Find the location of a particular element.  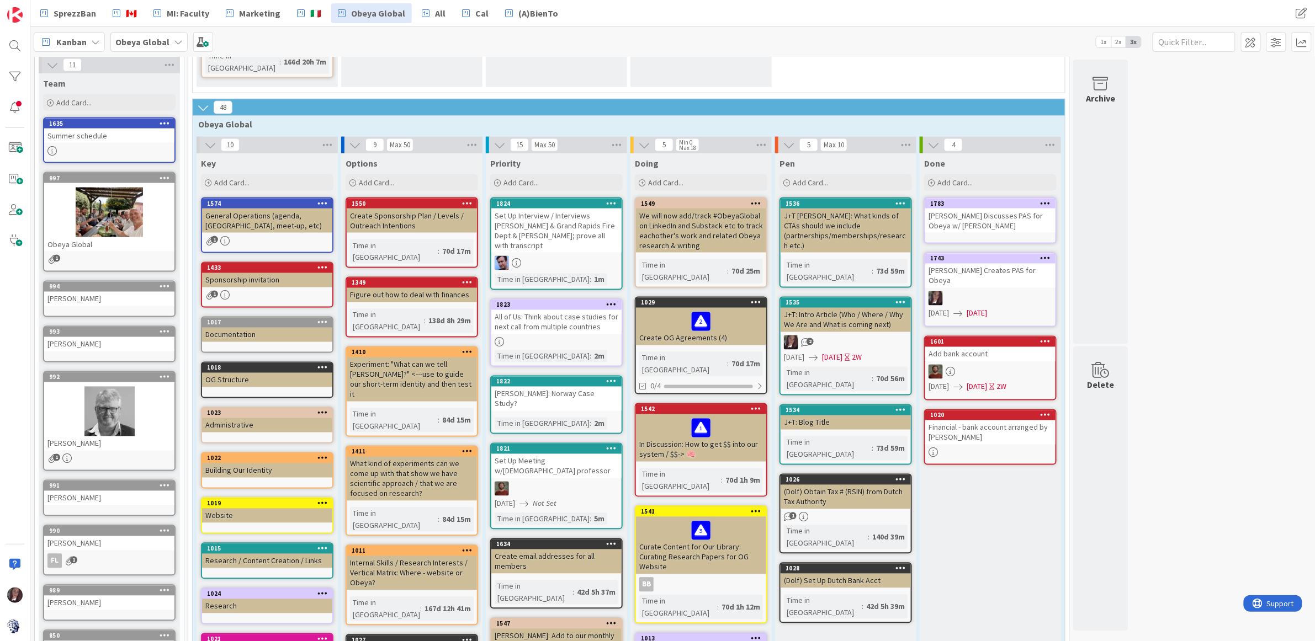

div: 1541 is located at coordinates (703, 512).